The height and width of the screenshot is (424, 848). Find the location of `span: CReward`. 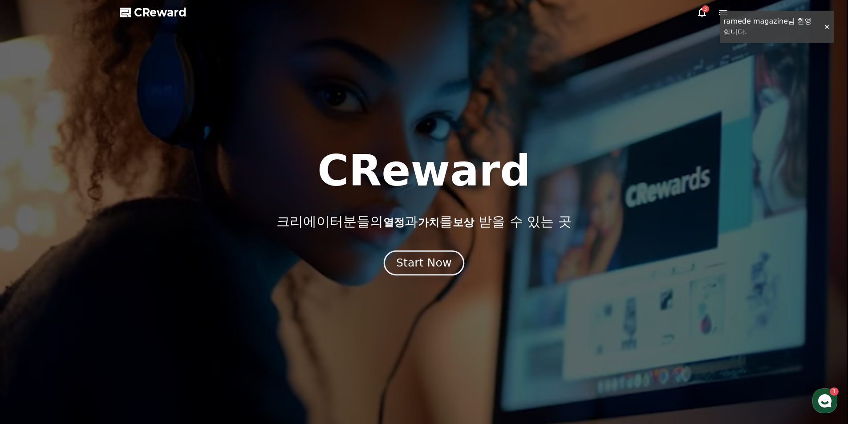

span: CReward is located at coordinates (160, 12).